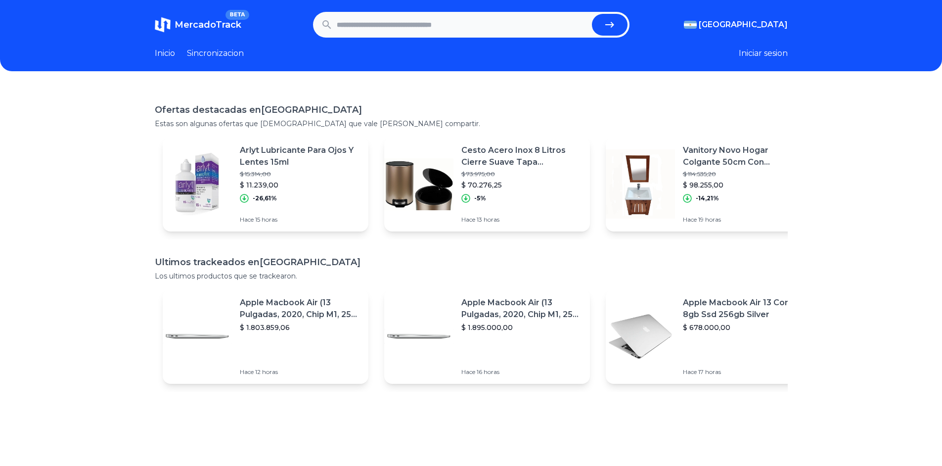  I want to click on span: MercadoTrack, so click(208, 25).